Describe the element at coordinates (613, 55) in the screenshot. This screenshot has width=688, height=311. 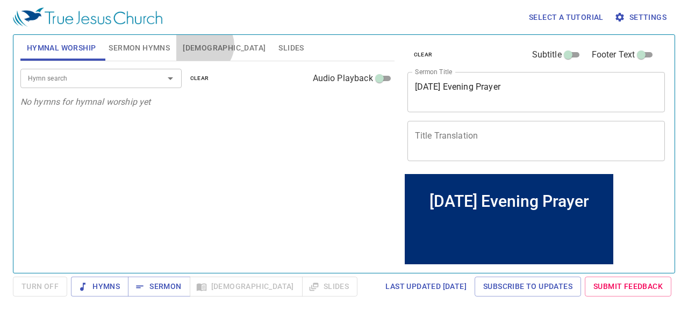
I see `span: Footer Text` at that location.